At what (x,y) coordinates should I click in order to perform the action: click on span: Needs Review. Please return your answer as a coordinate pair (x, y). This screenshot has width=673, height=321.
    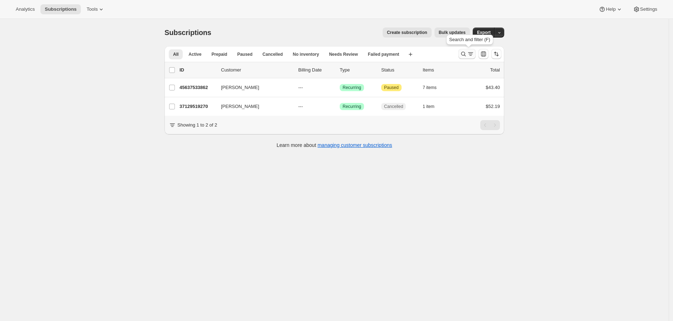
    Looking at the image, I should click on (343, 54).